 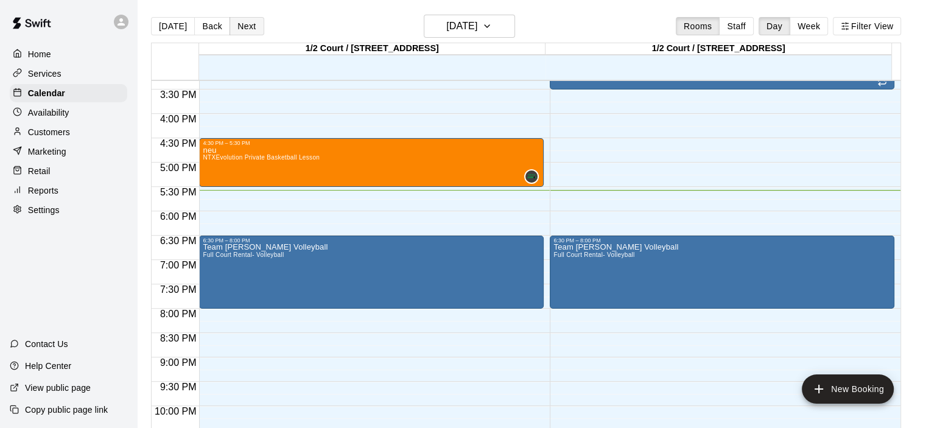 I want to click on a: Availability, so click(x=68, y=113).